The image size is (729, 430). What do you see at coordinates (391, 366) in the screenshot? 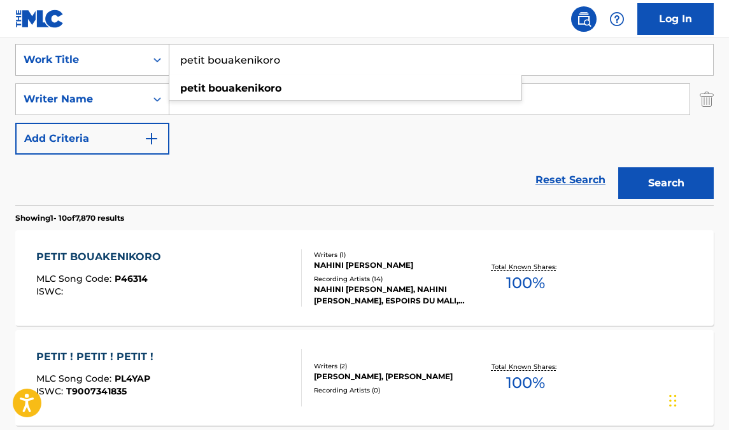
I see `div: Writers ( 2 )` at bounding box center [391, 366].